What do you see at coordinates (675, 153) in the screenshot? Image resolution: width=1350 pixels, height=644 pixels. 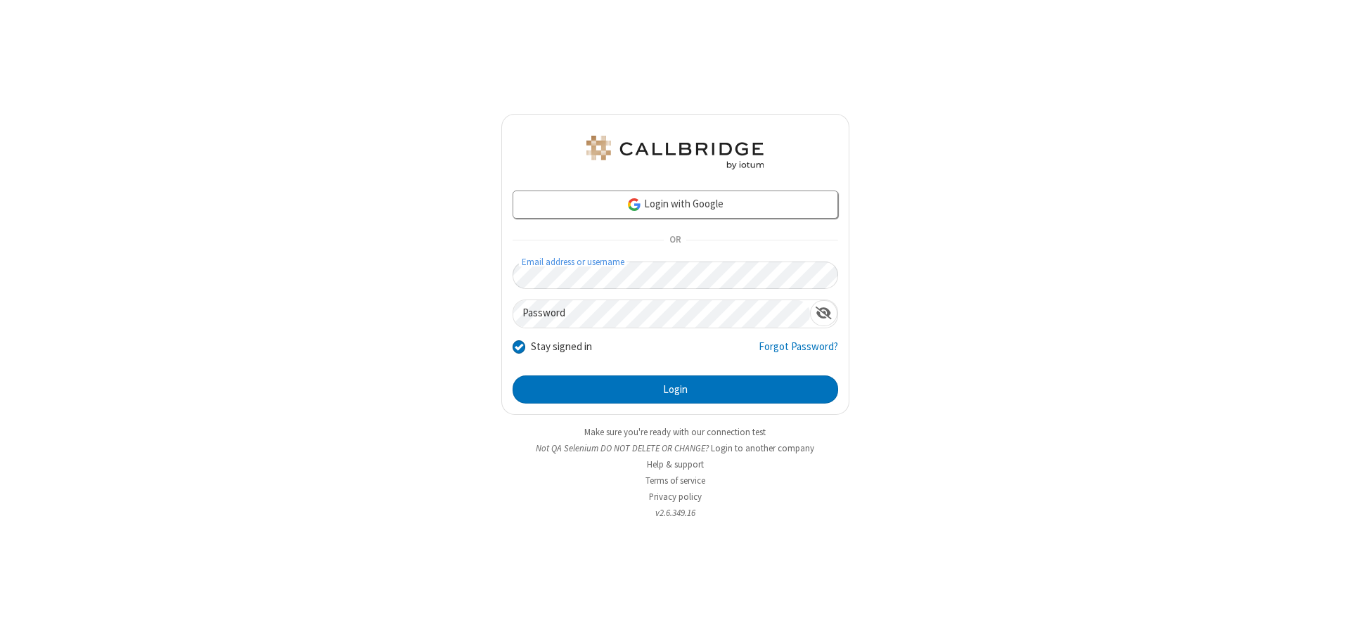 I see `img: QA Selenium DO NOT DELETE OR CHANGE` at bounding box center [675, 153].